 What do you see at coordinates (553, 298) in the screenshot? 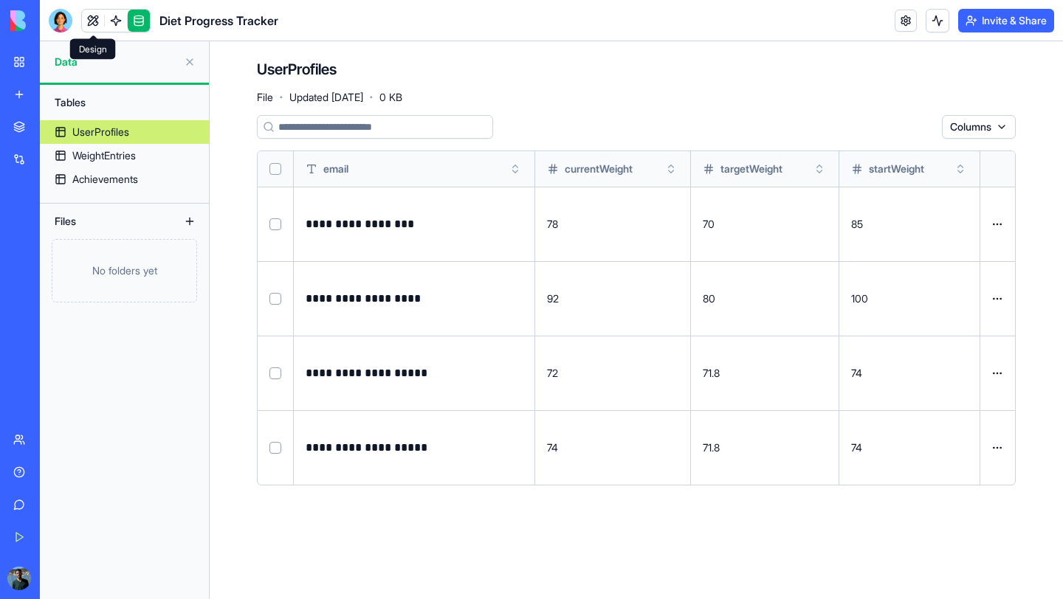
I see `span: 92` at bounding box center [553, 298].